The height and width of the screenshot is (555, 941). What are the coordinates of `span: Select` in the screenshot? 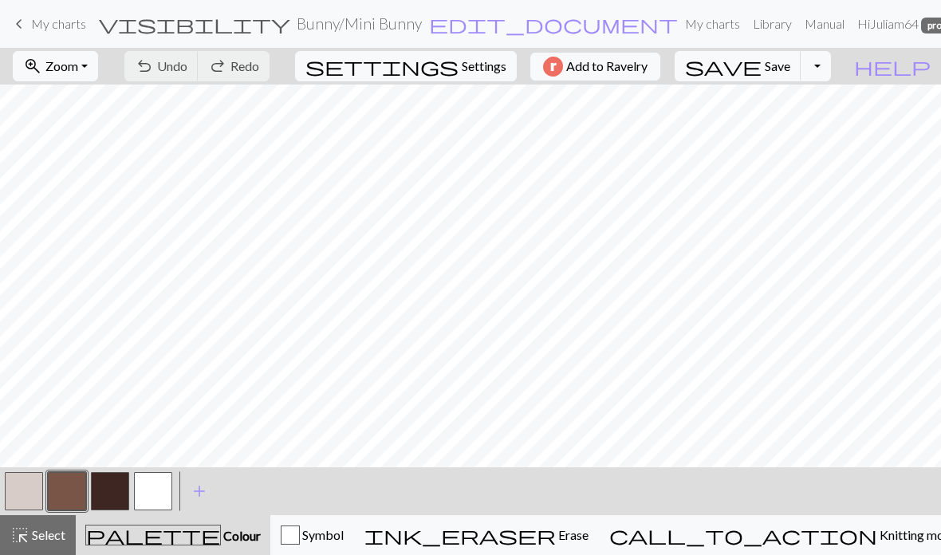 It's located at (47, 534).